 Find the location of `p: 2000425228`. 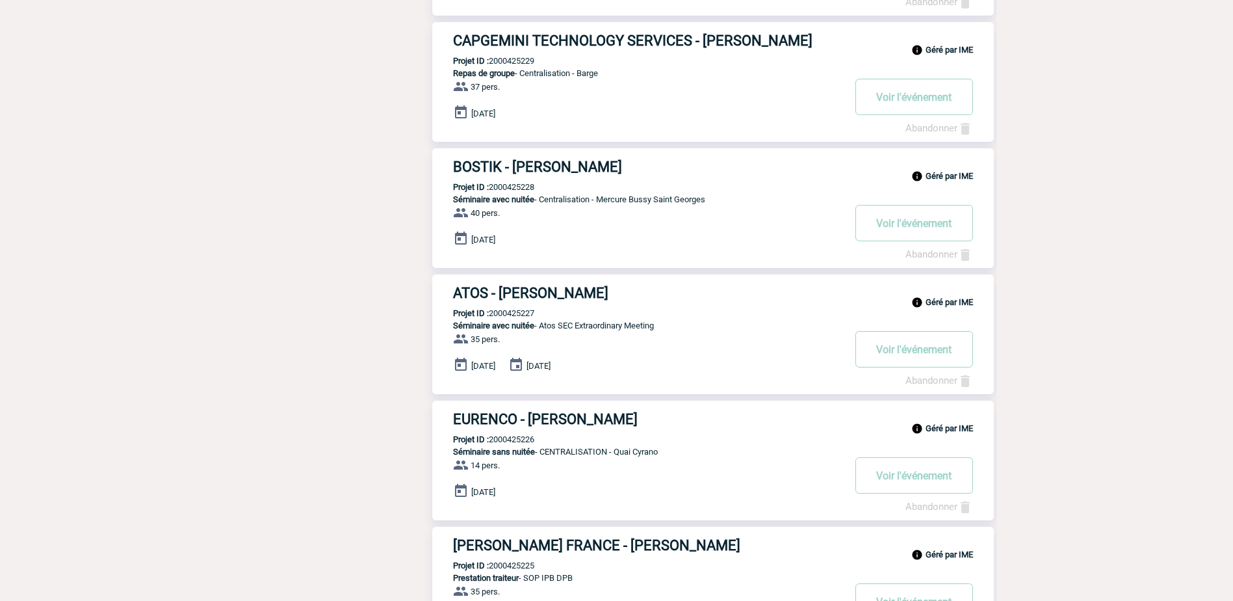

p: 2000425228 is located at coordinates (483, 187).